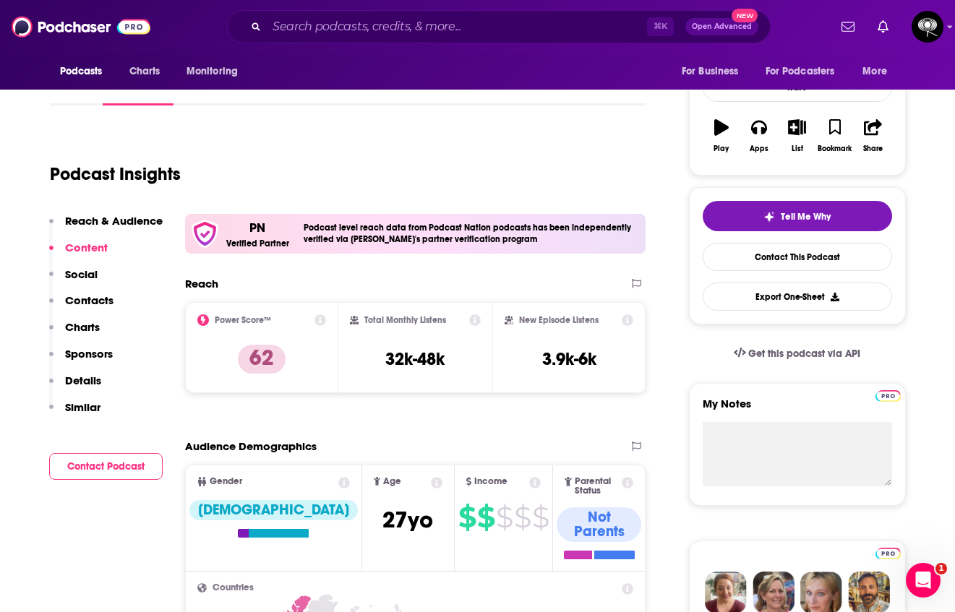 Image resolution: width=955 pixels, height=612 pixels. Describe the element at coordinates (415, 359) in the screenshot. I see `h3: 32k-48k` at that location.